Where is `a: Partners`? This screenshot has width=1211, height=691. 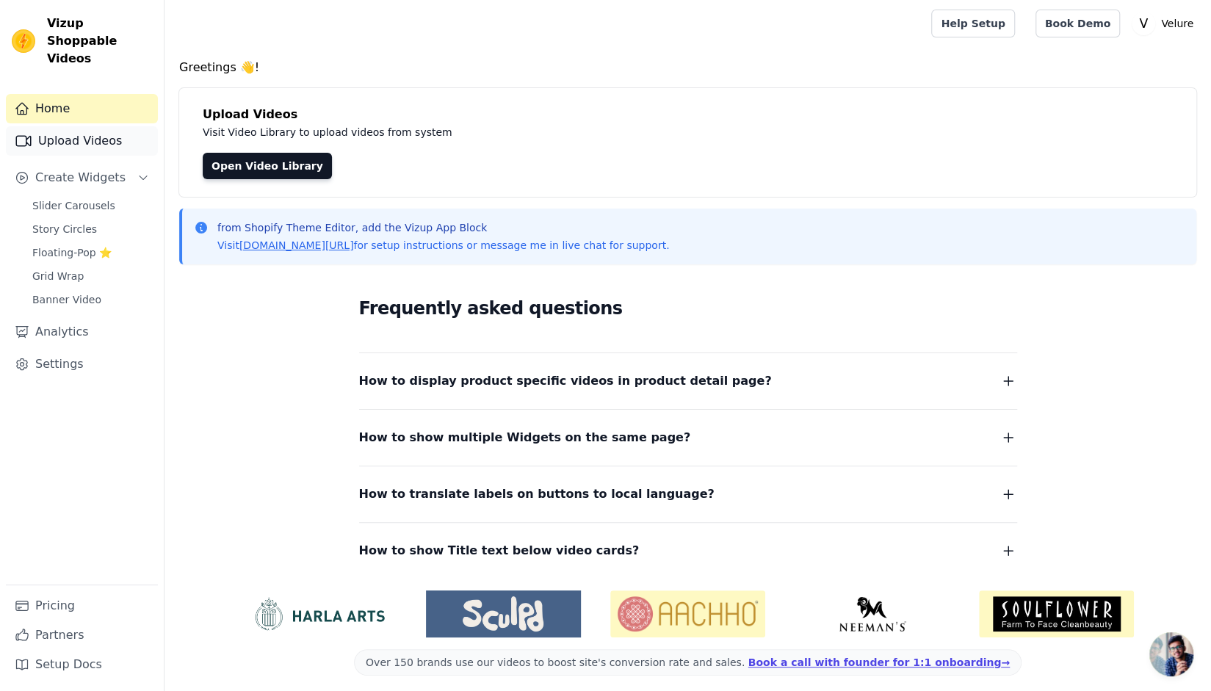
a: Partners is located at coordinates (82, 635).